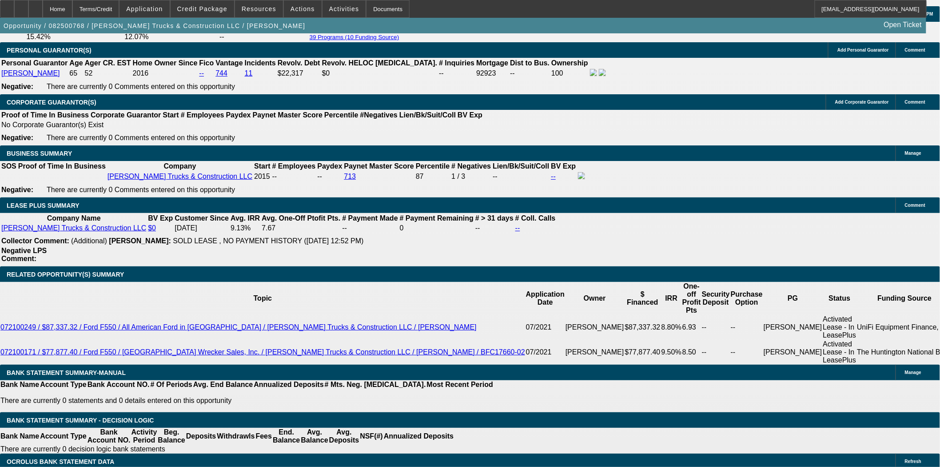  Describe the element at coordinates (545, 352) in the screenshot. I see `td: 07/2021` at that location.